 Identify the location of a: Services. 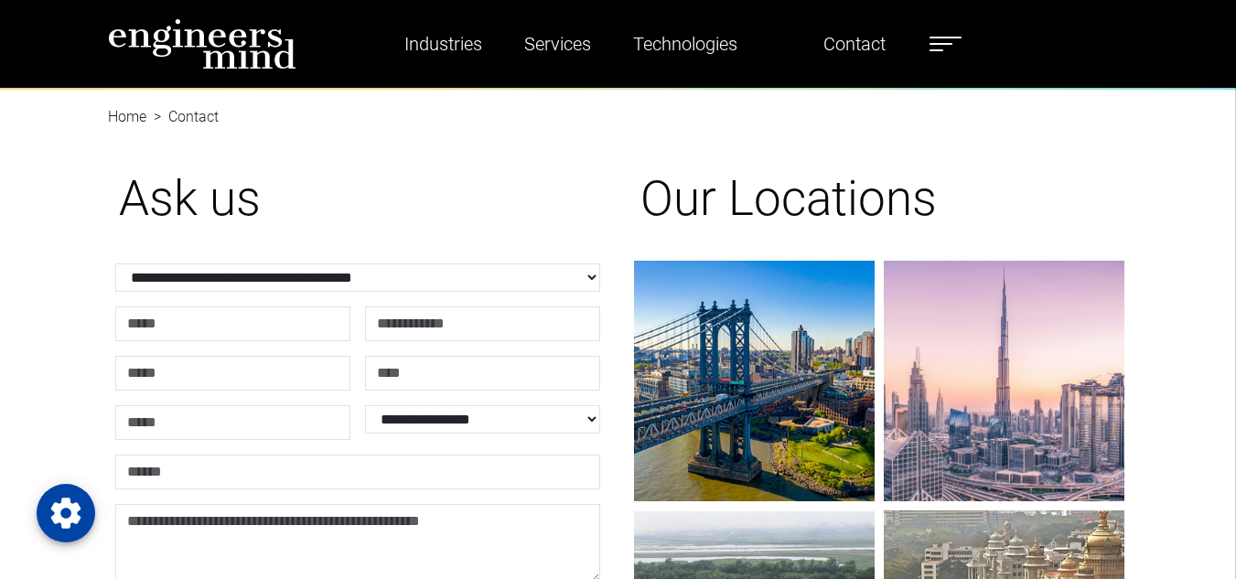
(557, 44).